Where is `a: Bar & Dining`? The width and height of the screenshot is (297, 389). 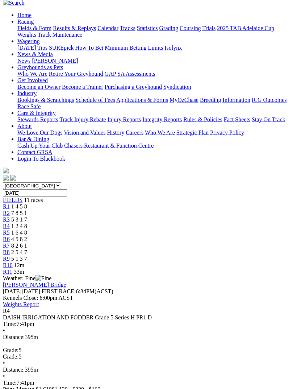 a: Bar & Dining is located at coordinates (33, 139).